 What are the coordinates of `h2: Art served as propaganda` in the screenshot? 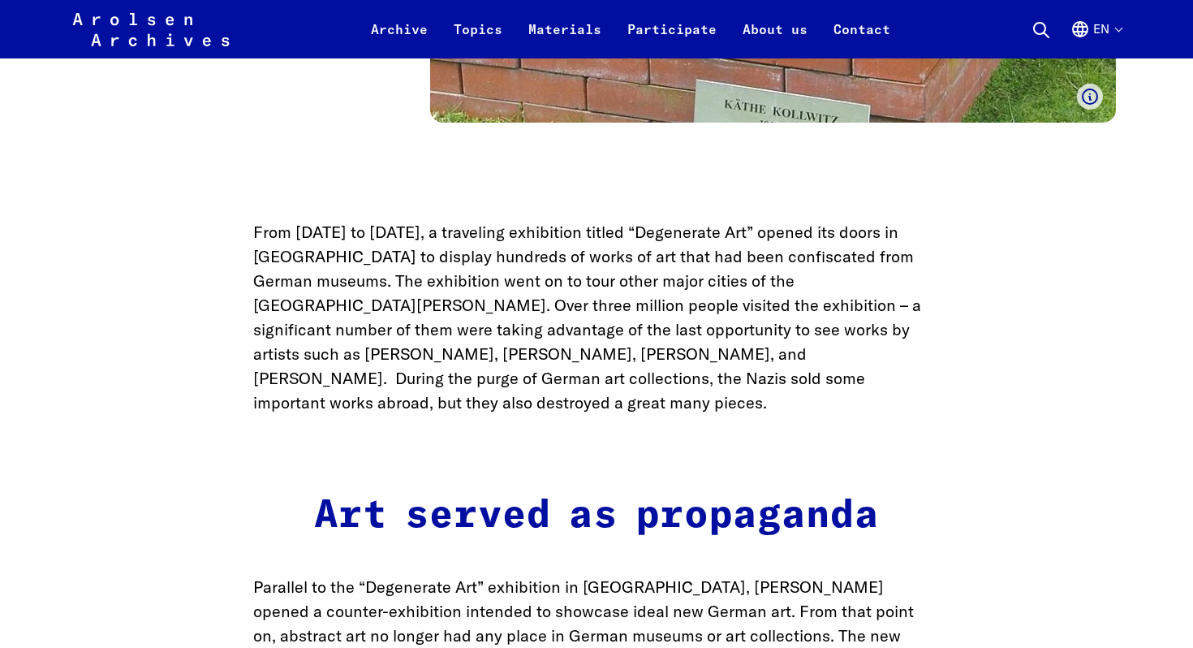 It's located at (596, 516).